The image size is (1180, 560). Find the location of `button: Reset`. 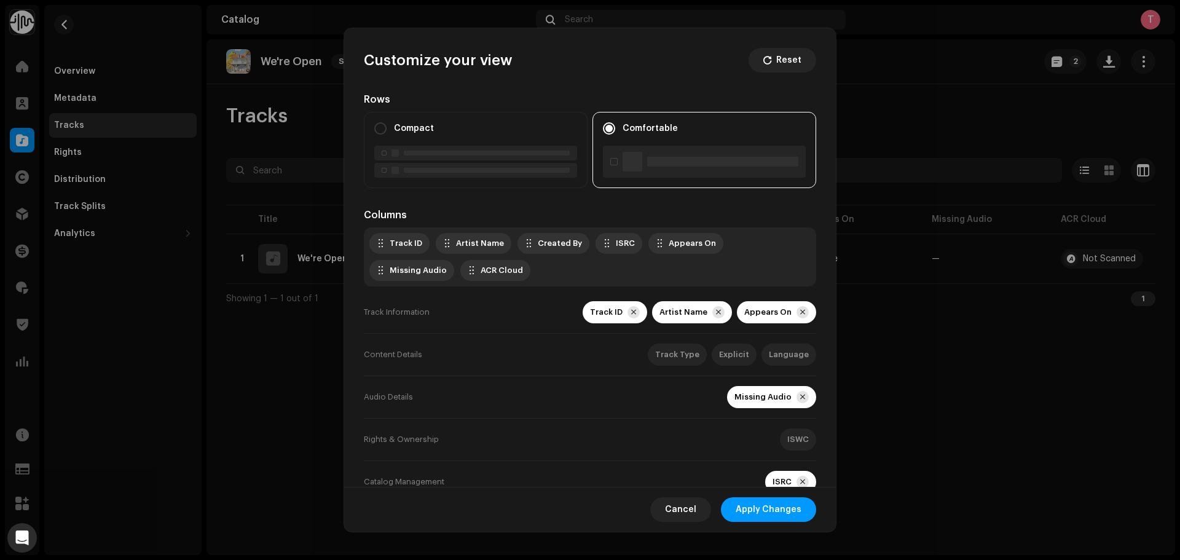

button: Reset is located at coordinates (783, 60).